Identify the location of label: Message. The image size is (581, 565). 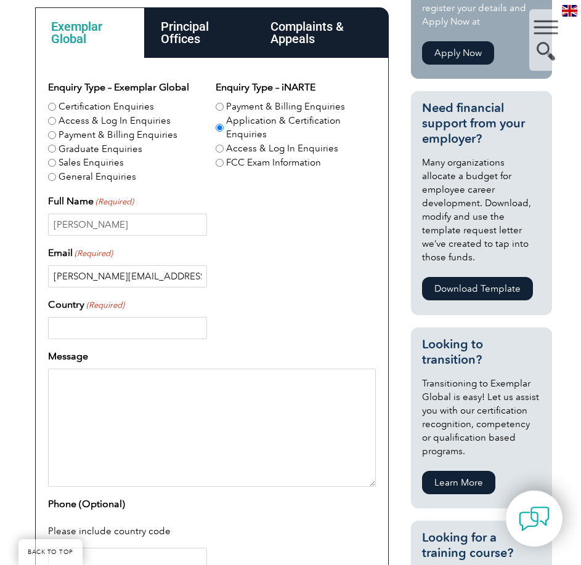
(68, 356).